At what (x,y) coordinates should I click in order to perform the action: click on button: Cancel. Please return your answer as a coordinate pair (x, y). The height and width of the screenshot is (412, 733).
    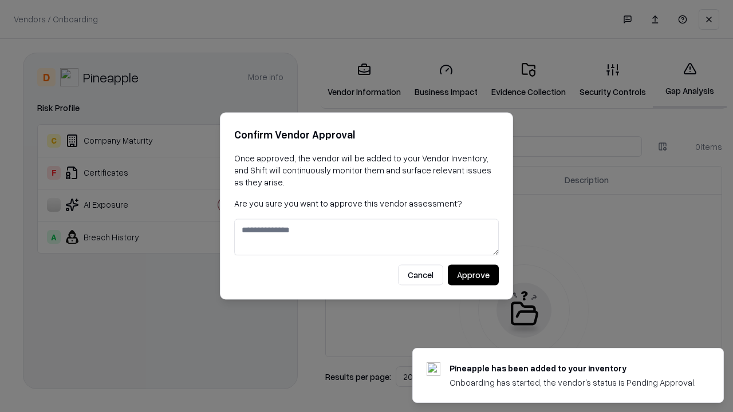
    Looking at the image, I should click on (420, 276).